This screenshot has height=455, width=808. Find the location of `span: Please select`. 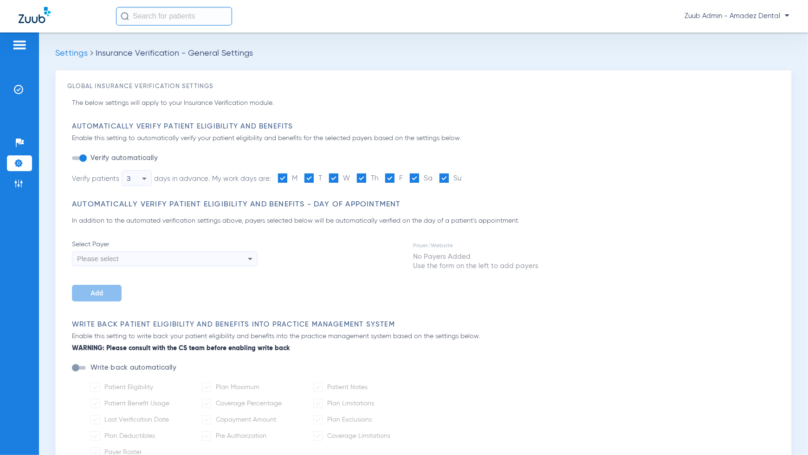

span: Please select is located at coordinates (97, 258).